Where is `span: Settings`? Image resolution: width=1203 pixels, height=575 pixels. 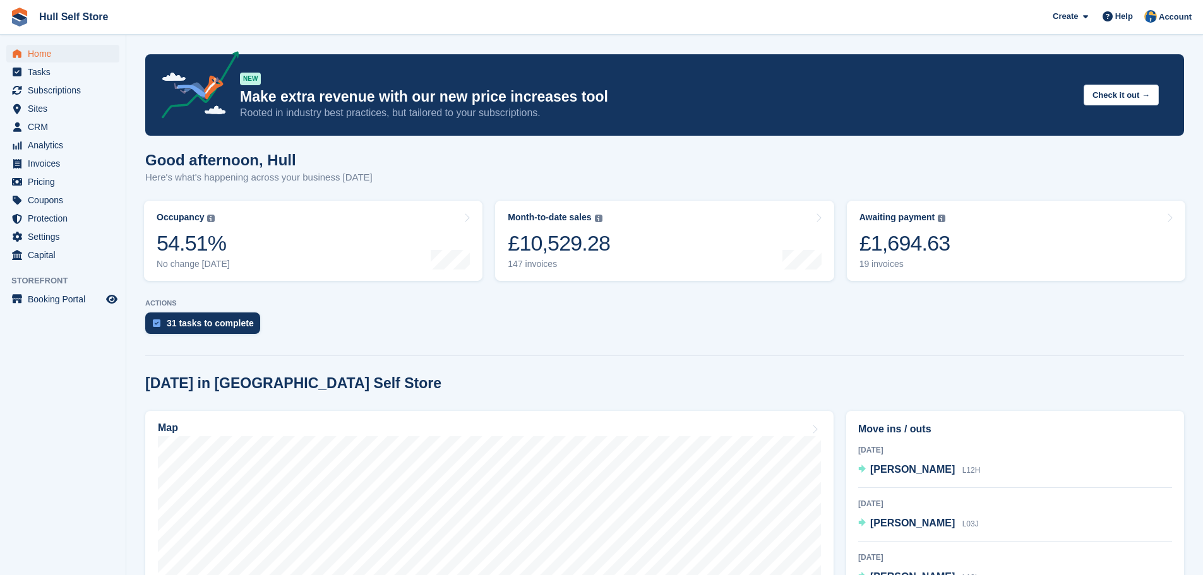 span: Settings is located at coordinates (66, 237).